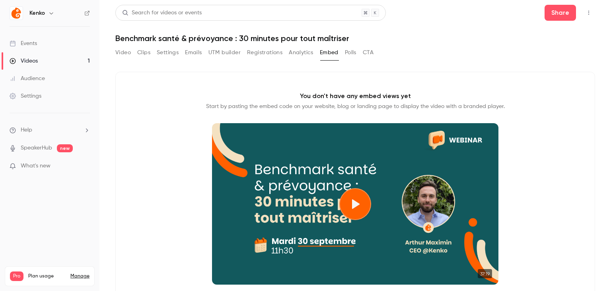  What do you see at coordinates (35, 166) in the screenshot?
I see `span: What's new` at bounding box center [35, 166].